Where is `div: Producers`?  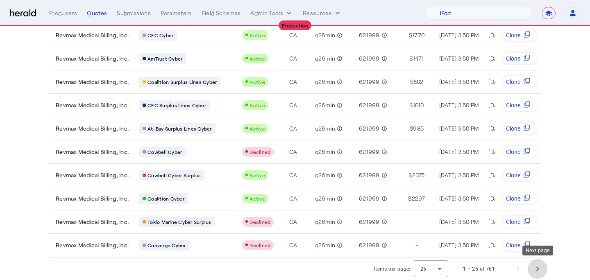
div: Producers is located at coordinates (63, 13).